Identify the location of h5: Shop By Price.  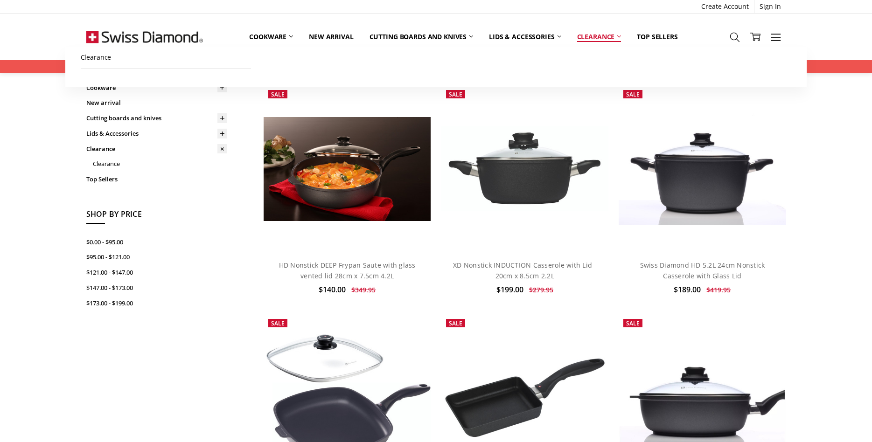
(157, 216).